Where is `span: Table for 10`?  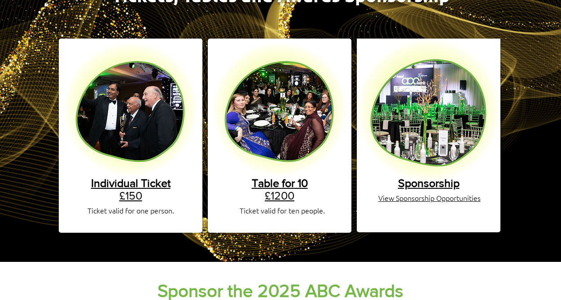
span: Table for 10 is located at coordinates (280, 183).